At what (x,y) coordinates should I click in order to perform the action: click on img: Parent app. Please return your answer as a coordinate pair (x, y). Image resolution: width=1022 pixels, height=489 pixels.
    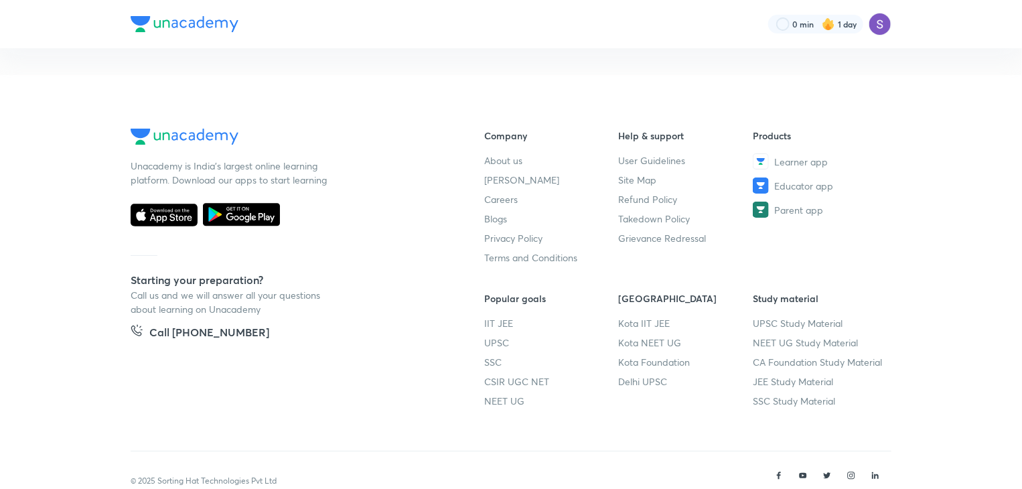
    Looking at the image, I should click on (761, 210).